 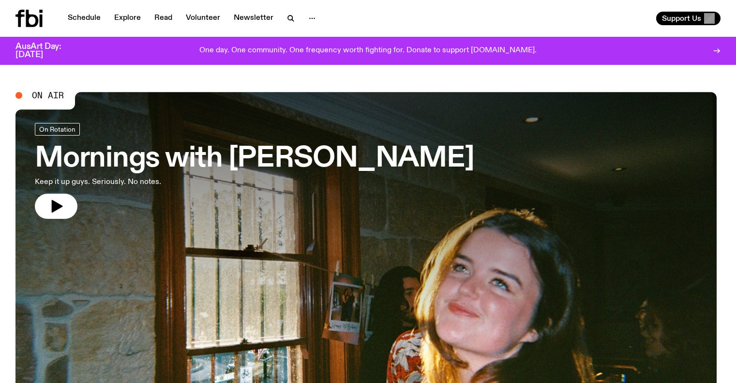 What do you see at coordinates (681, 18) in the screenshot?
I see `span: Support Us` at bounding box center [681, 18].